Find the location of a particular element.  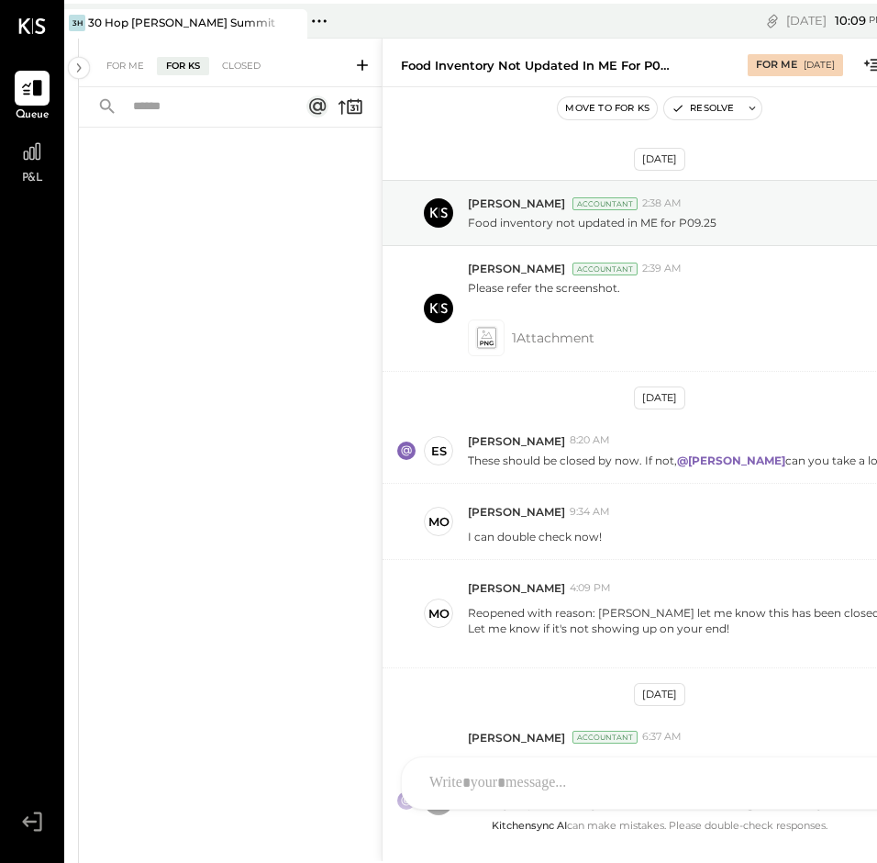

a: P&L is located at coordinates (32, 161).